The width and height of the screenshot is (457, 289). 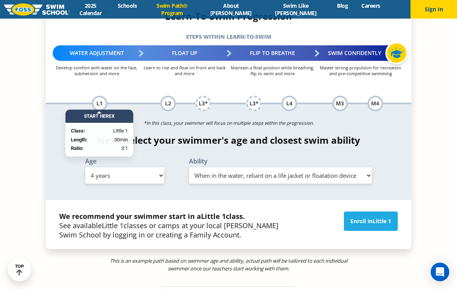 I want to click on a: Swim Path® Program, so click(x=172, y=9).